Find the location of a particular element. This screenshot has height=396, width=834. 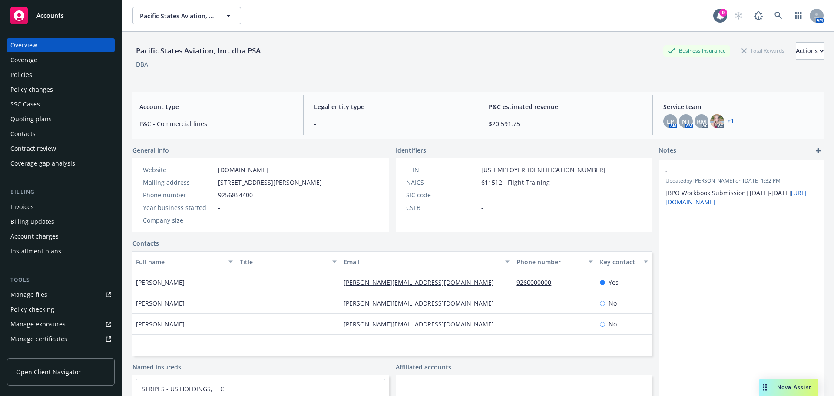

a: Quoting plans is located at coordinates (61, 119).